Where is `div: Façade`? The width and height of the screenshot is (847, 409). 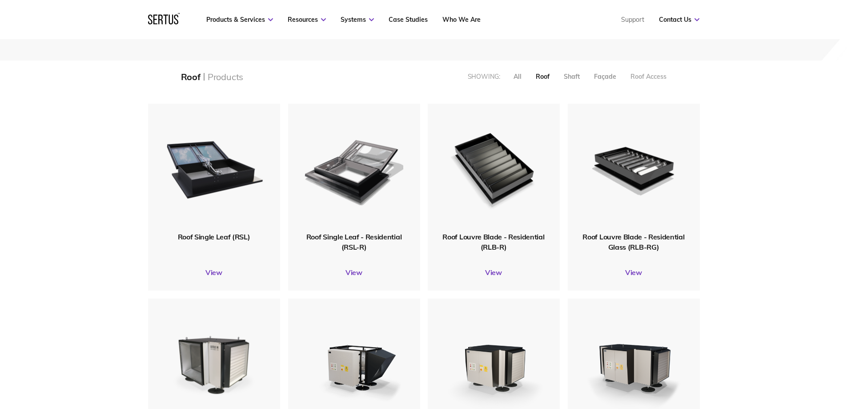 div: Façade is located at coordinates (605, 76).